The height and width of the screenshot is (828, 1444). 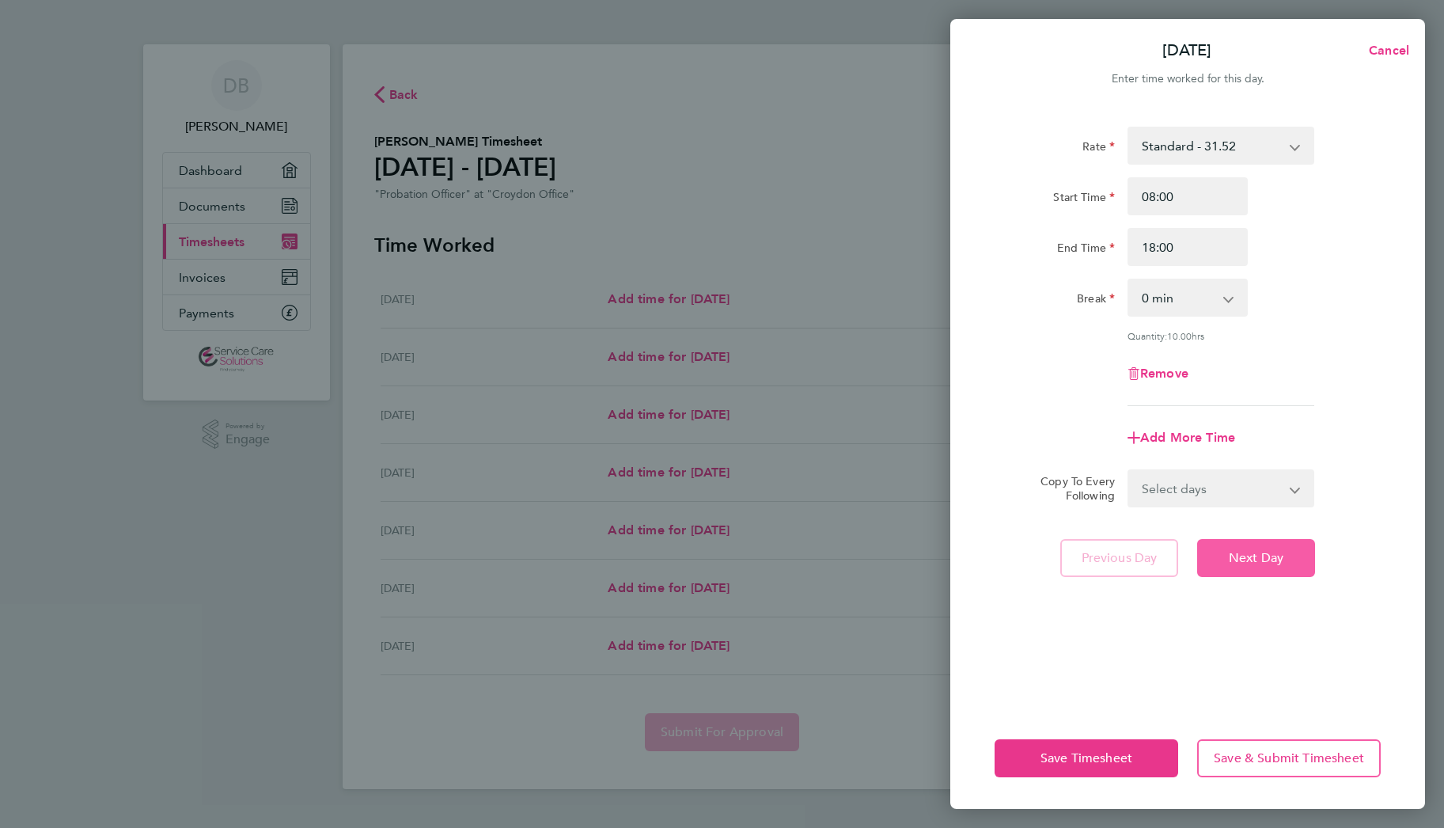 What do you see at coordinates (1084, 199) in the screenshot?
I see `label: Start Time` at bounding box center [1084, 199].